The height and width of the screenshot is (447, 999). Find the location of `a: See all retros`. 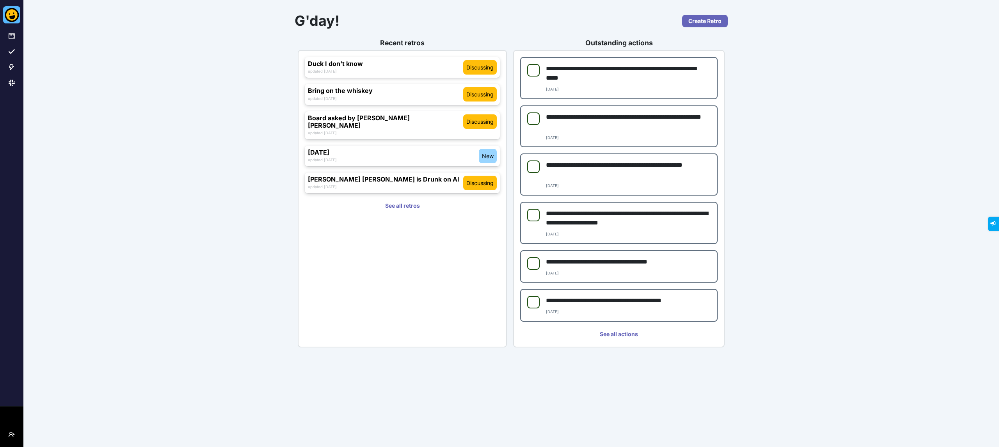

a: See all retros is located at coordinates (402, 206).